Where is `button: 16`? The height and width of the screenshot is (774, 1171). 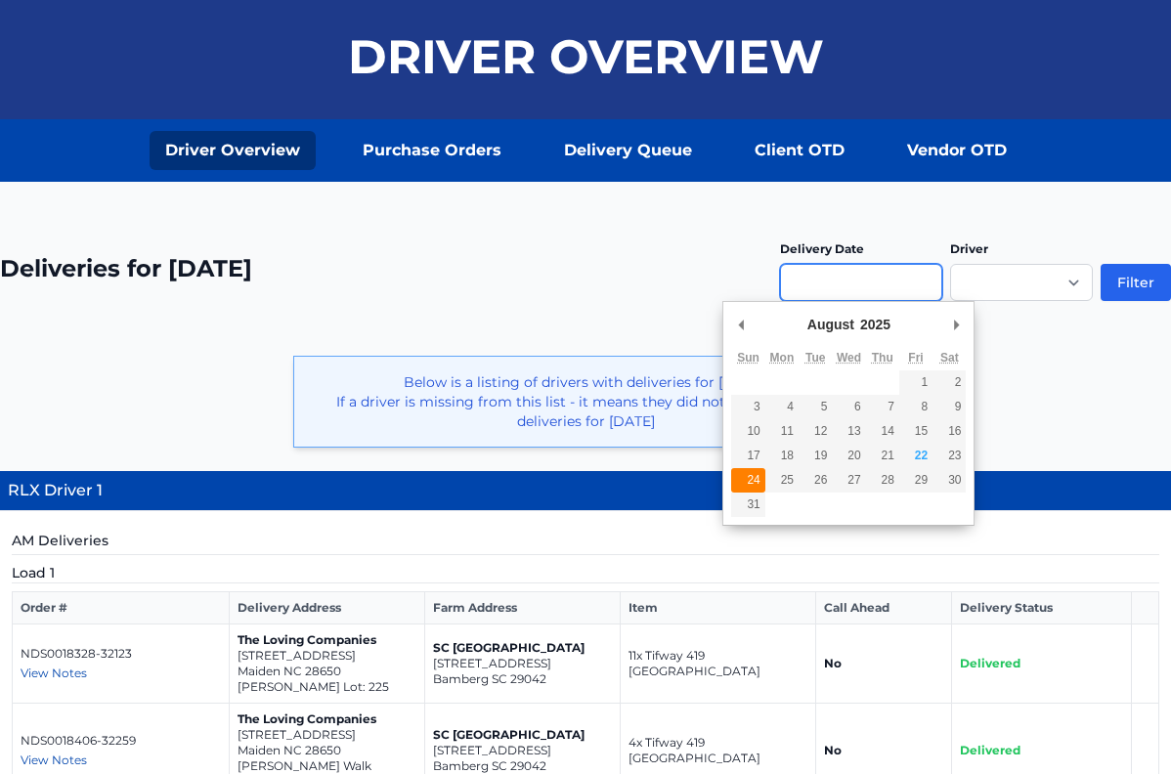
button: 16 is located at coordinates (949, 431).